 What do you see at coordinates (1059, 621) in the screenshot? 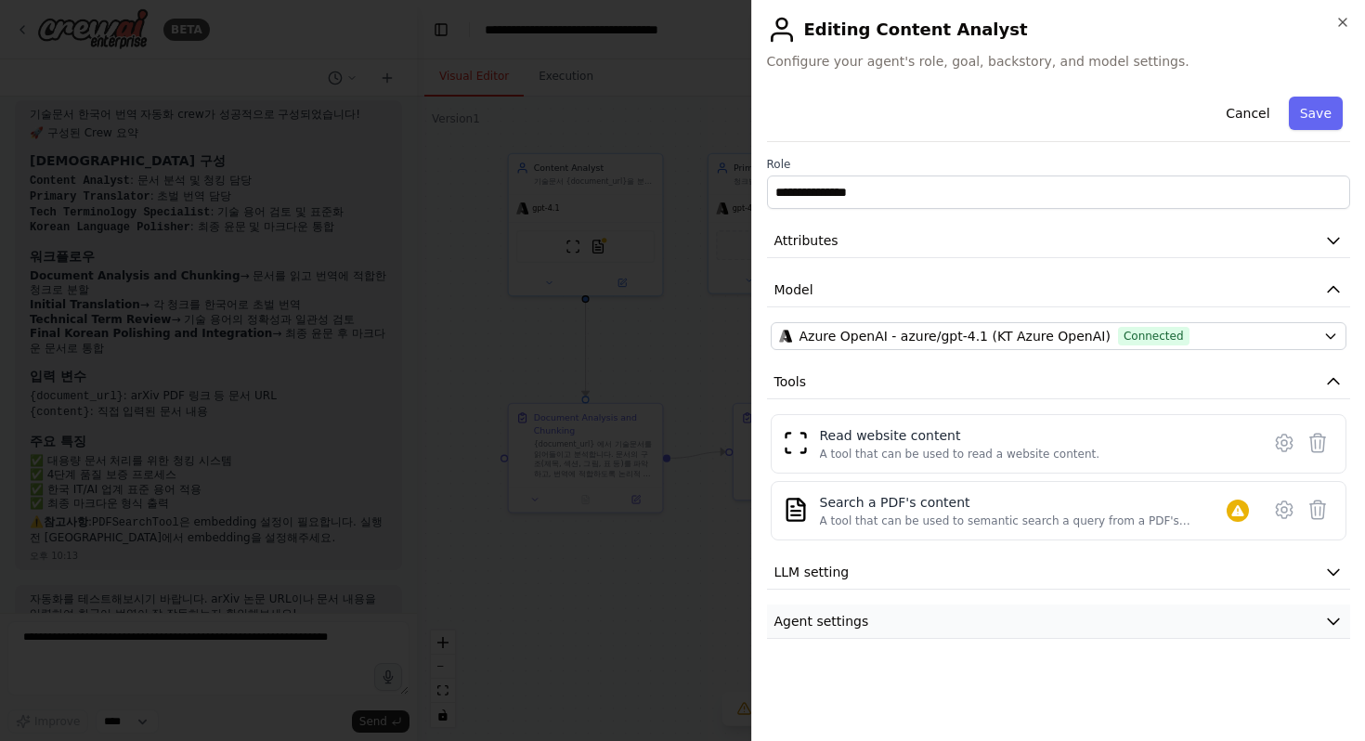
I see `button: Agent settings` at bounding box center [1059, 621].